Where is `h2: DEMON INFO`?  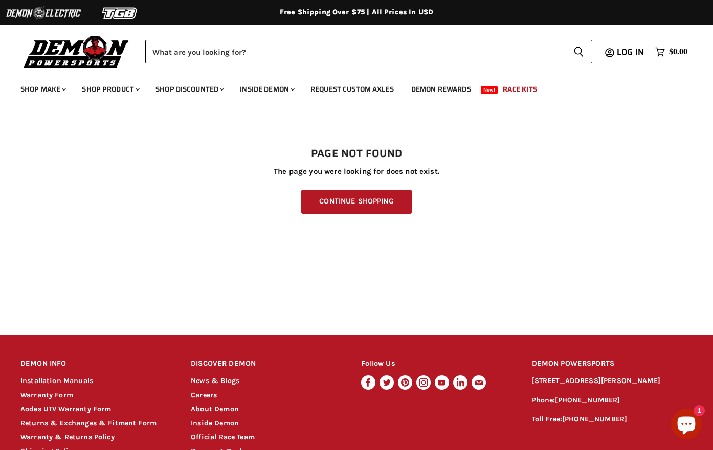
h2: DEMON INFO is located at coordinates (96, 364).